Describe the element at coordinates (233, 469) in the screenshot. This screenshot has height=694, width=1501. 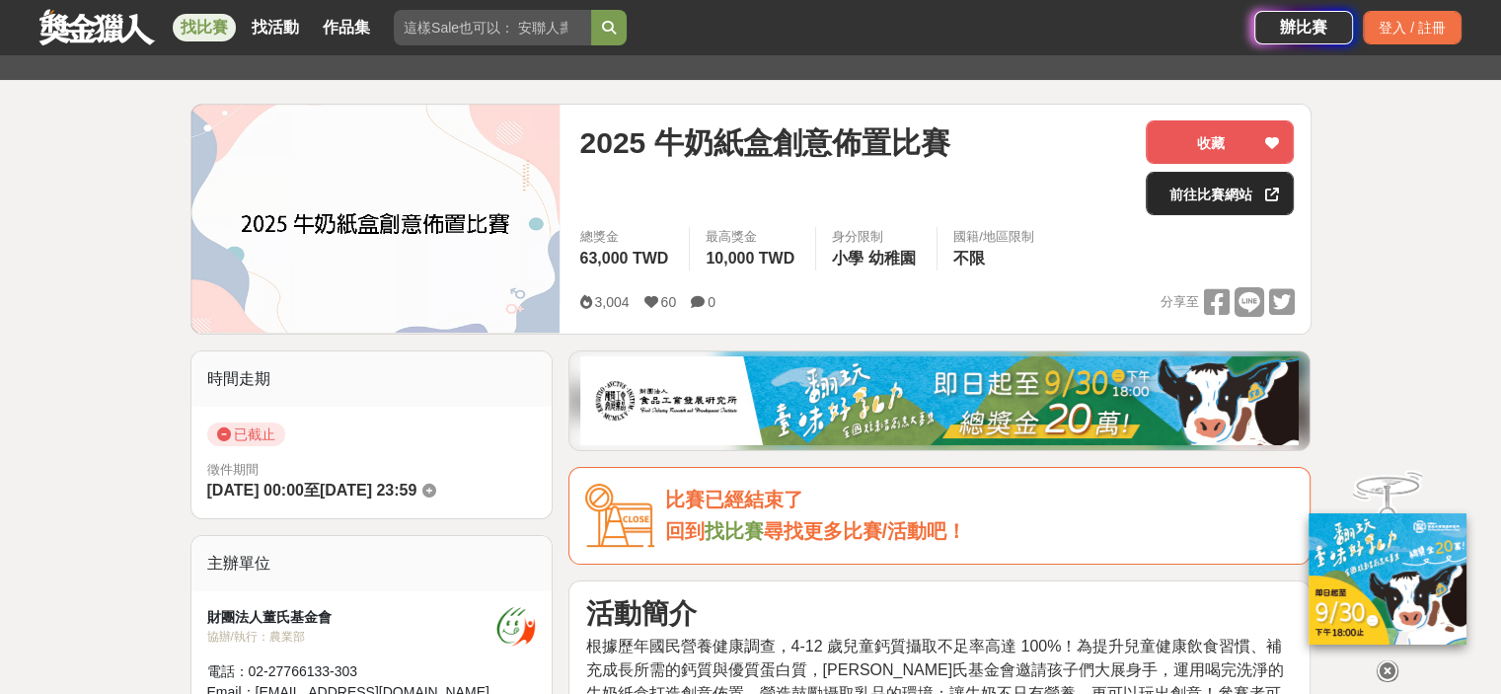
I see `span: 徵件期間` at that location.